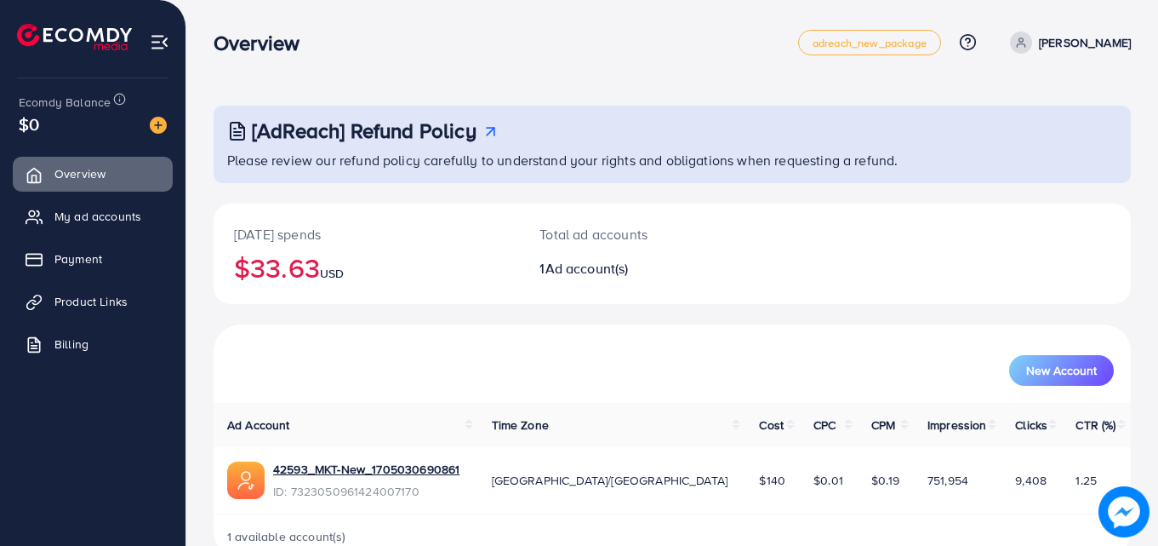  I want to click on button: New Account, so click(1061, 370).